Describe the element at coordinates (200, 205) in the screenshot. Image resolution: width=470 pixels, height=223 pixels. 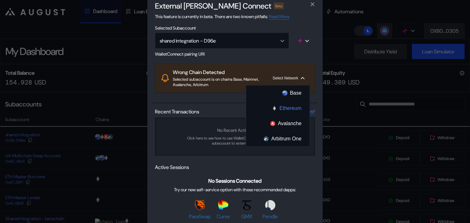
I see `img: ParaSwap` at that location.